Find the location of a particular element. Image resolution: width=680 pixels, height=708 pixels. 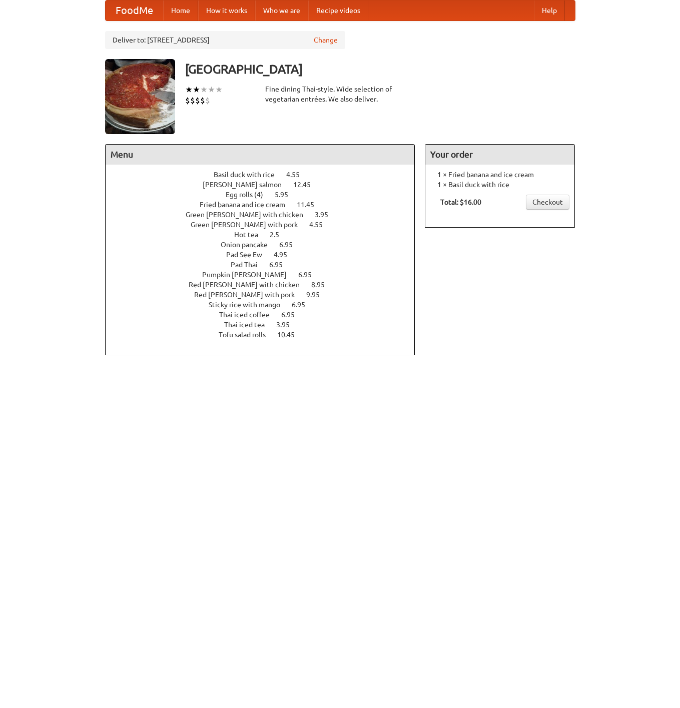

a: Hot tea 2.5 is located at coordinates (266, 235).